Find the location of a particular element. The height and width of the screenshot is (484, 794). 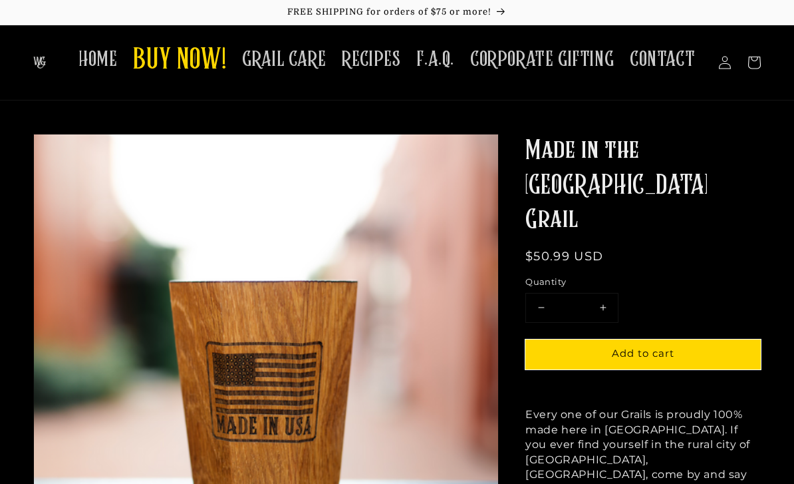

a: CORPORATE GIFTING is located at coordinates (542, 59).